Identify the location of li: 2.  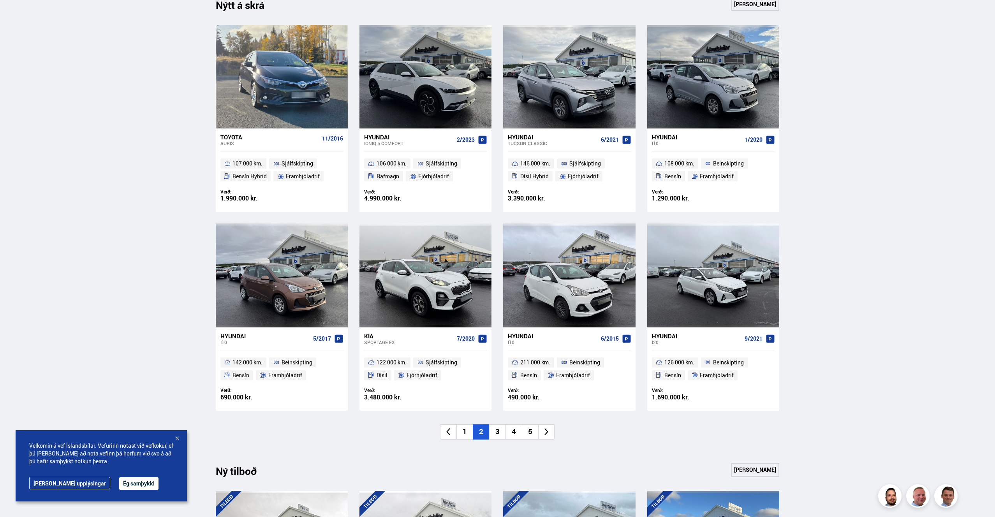
(481, 432).